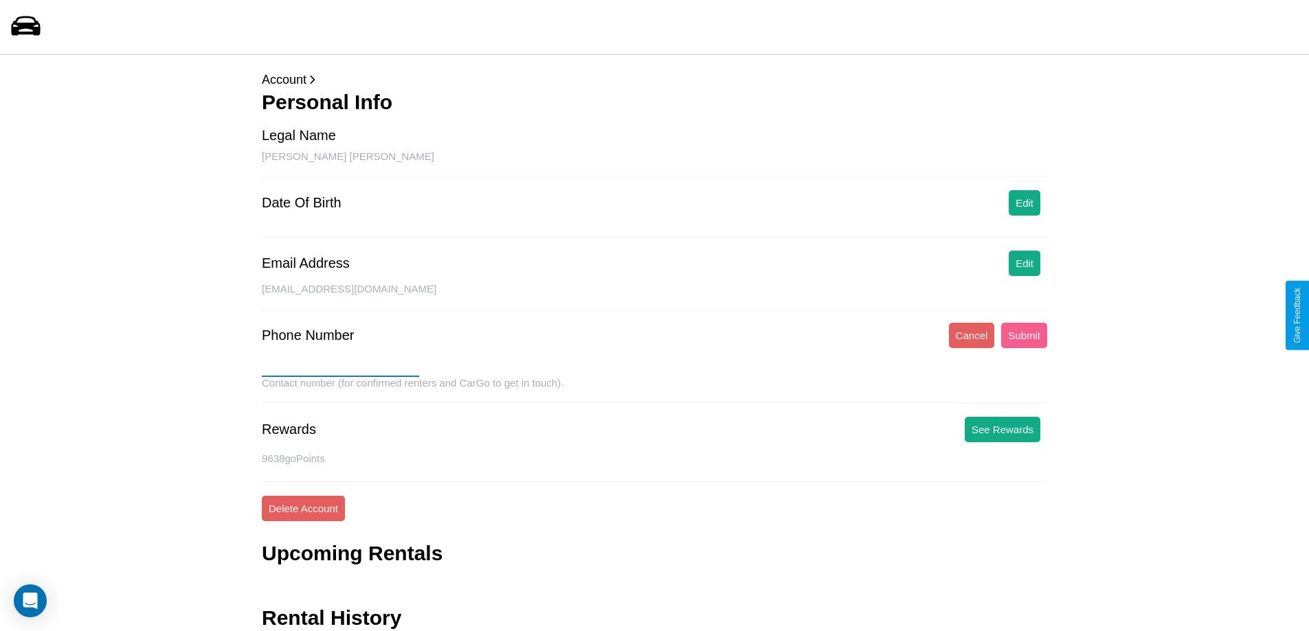 This screenshot has width=1309, height=631. I want to click on div: Email Address, so click(306, 263).